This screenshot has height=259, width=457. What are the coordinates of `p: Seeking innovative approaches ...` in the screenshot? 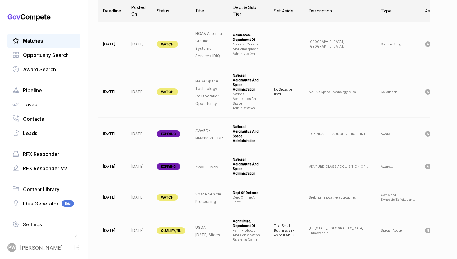 It's located at (340, 197).